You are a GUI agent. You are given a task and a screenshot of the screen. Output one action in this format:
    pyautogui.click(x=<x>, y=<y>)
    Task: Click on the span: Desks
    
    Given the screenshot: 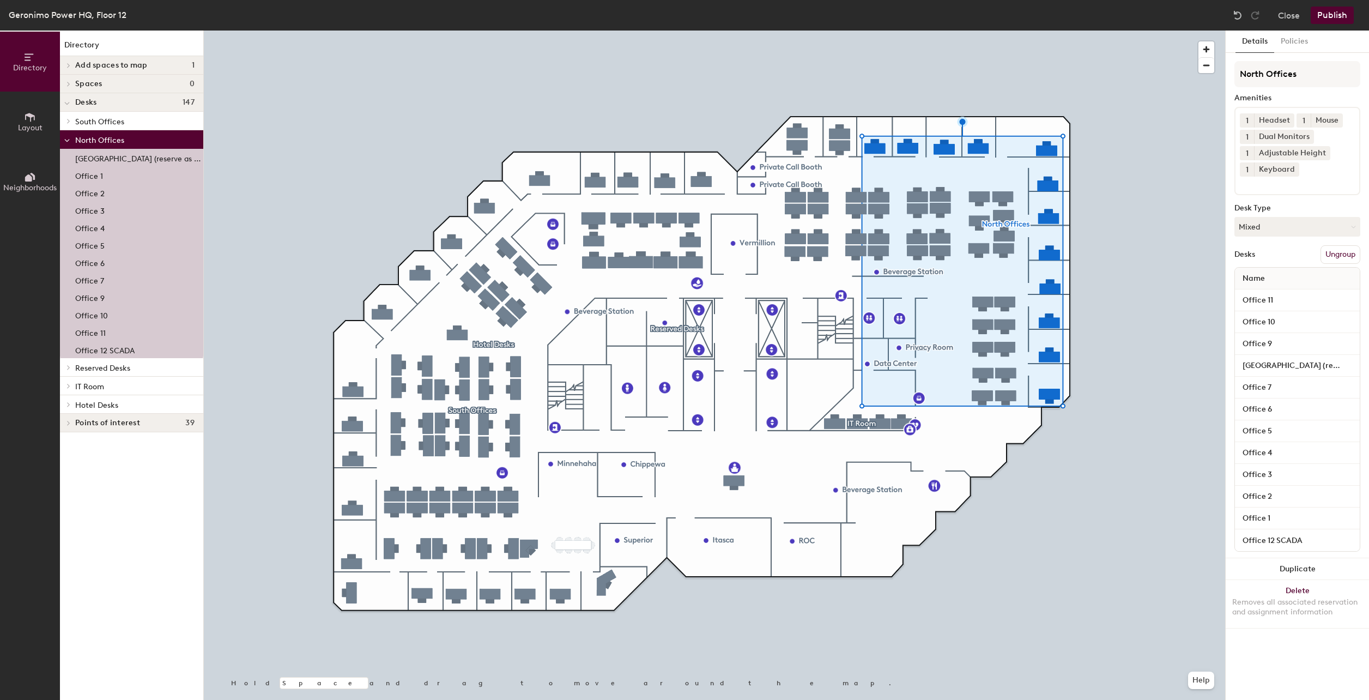 What is the action you would take?
    pyautogui.click(x=86, y=102)
    